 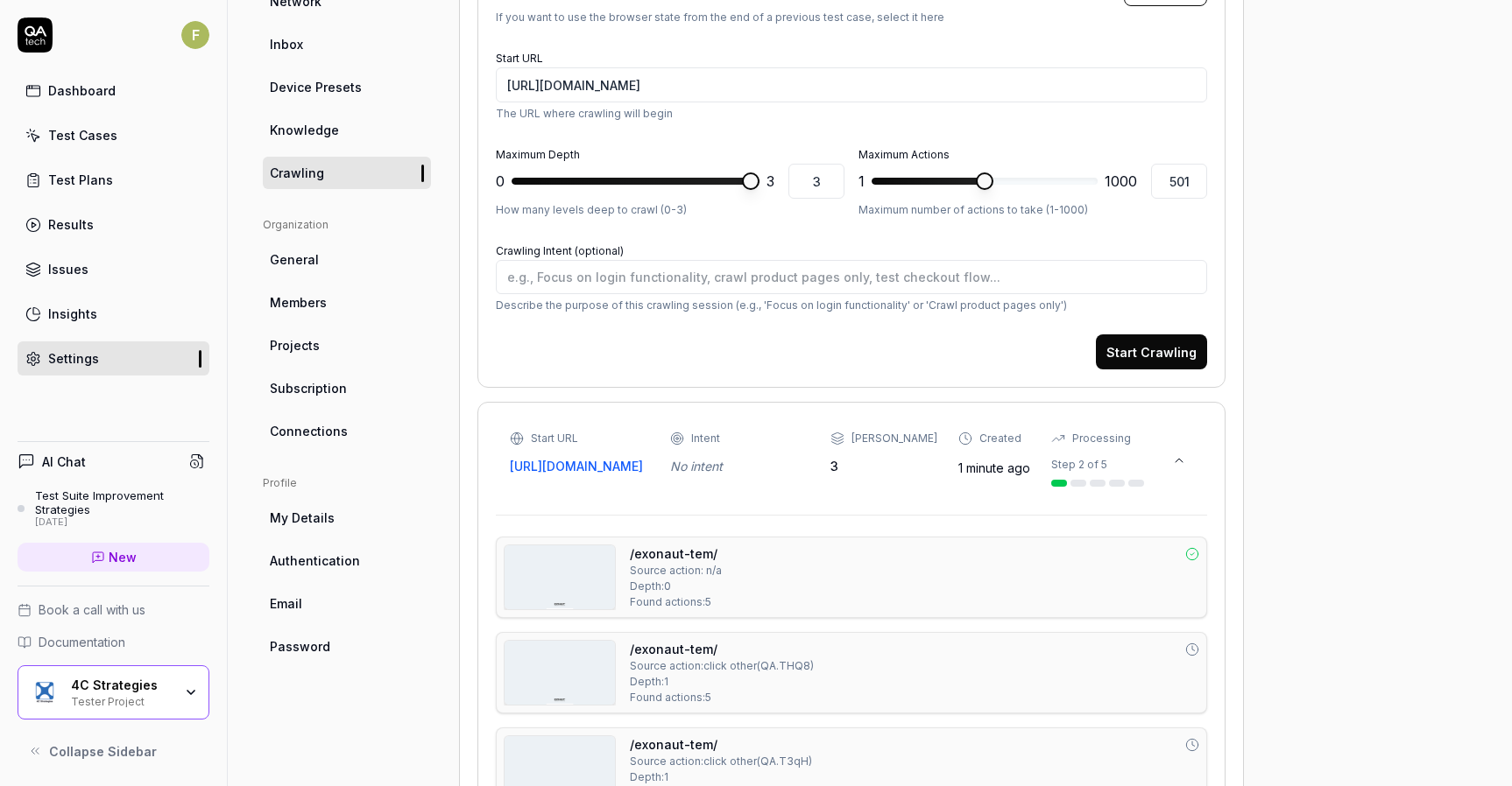 I want to click on p: The URL where crawling will begin, so click(x=852, y=114).